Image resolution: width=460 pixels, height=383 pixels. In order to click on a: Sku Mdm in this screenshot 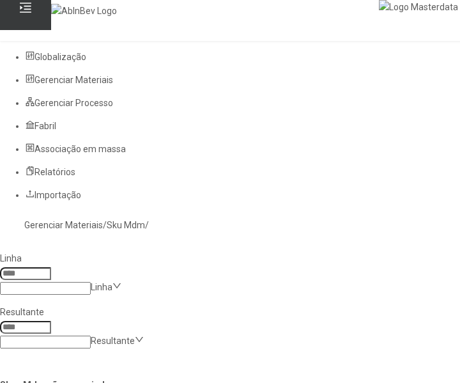, I will do `click(126, 225)`.